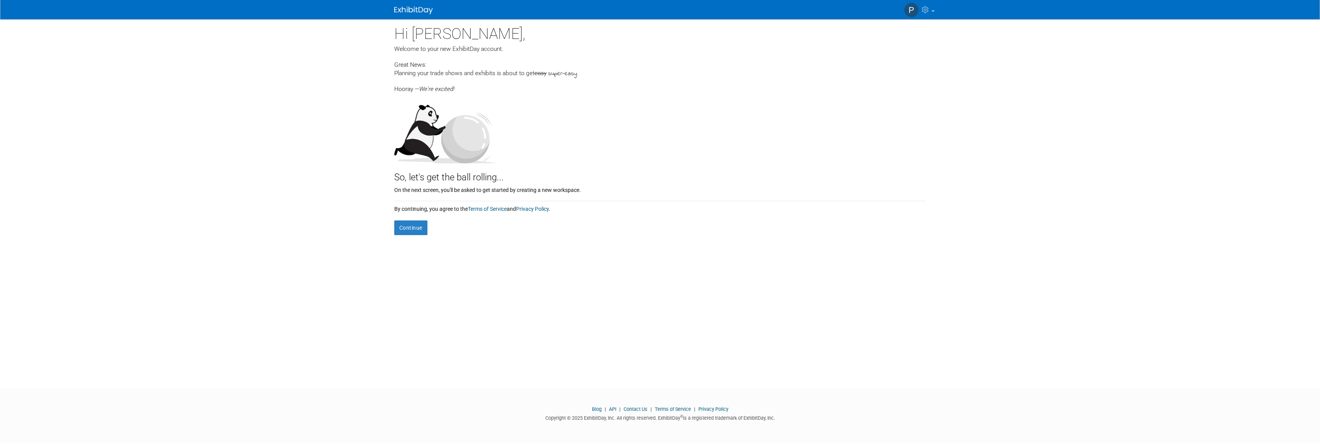  Describe the element at coordinates (660, 49) in the screenshot. I see `div: Welcome to your new ExhibitDay account.` at that location.